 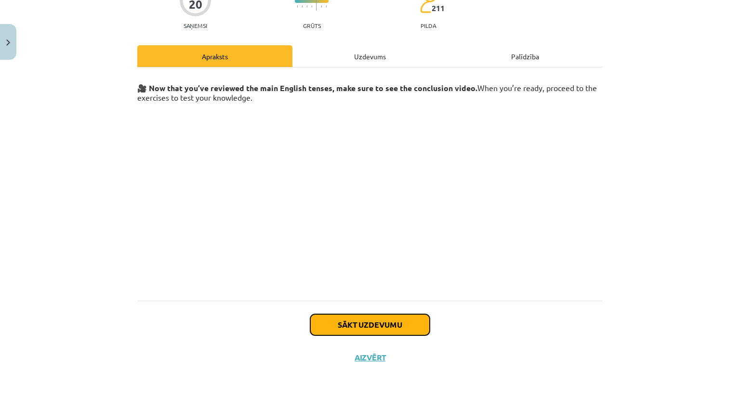 I want to click on span: 211, so click(x=438, y=8).